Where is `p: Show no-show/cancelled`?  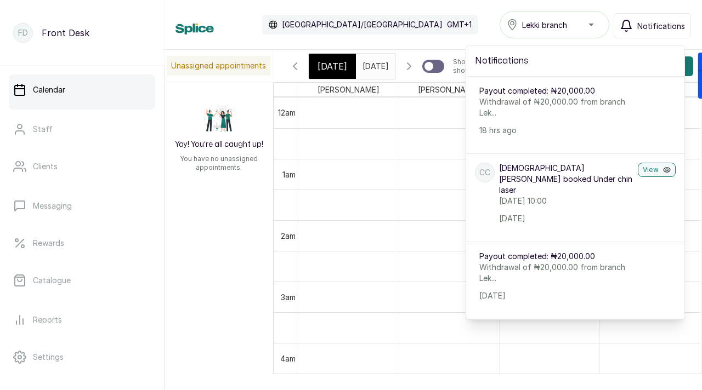
p: Show no-show/cancelled is located at coordinates (485, 66).